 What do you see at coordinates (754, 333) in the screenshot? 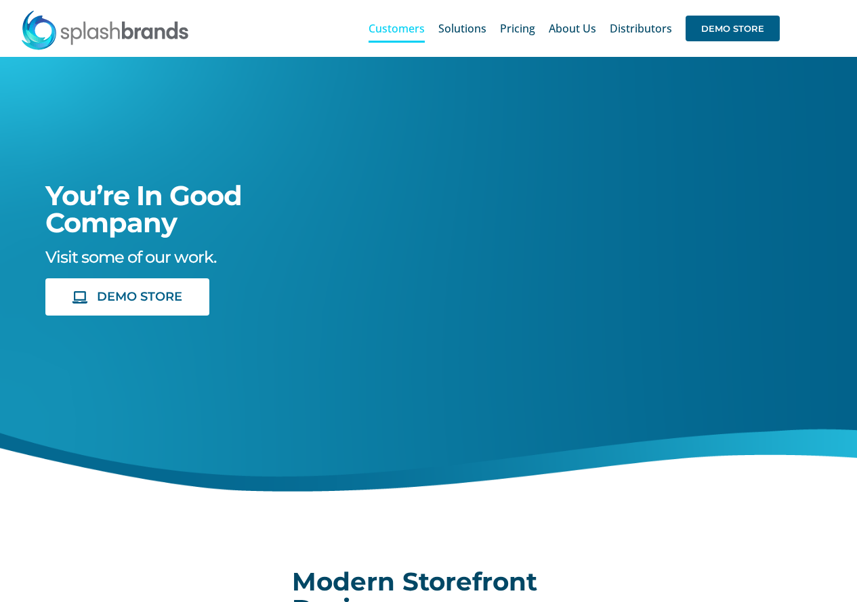
I see `a: revlon-flat-white` at bounding box center [754, 333].